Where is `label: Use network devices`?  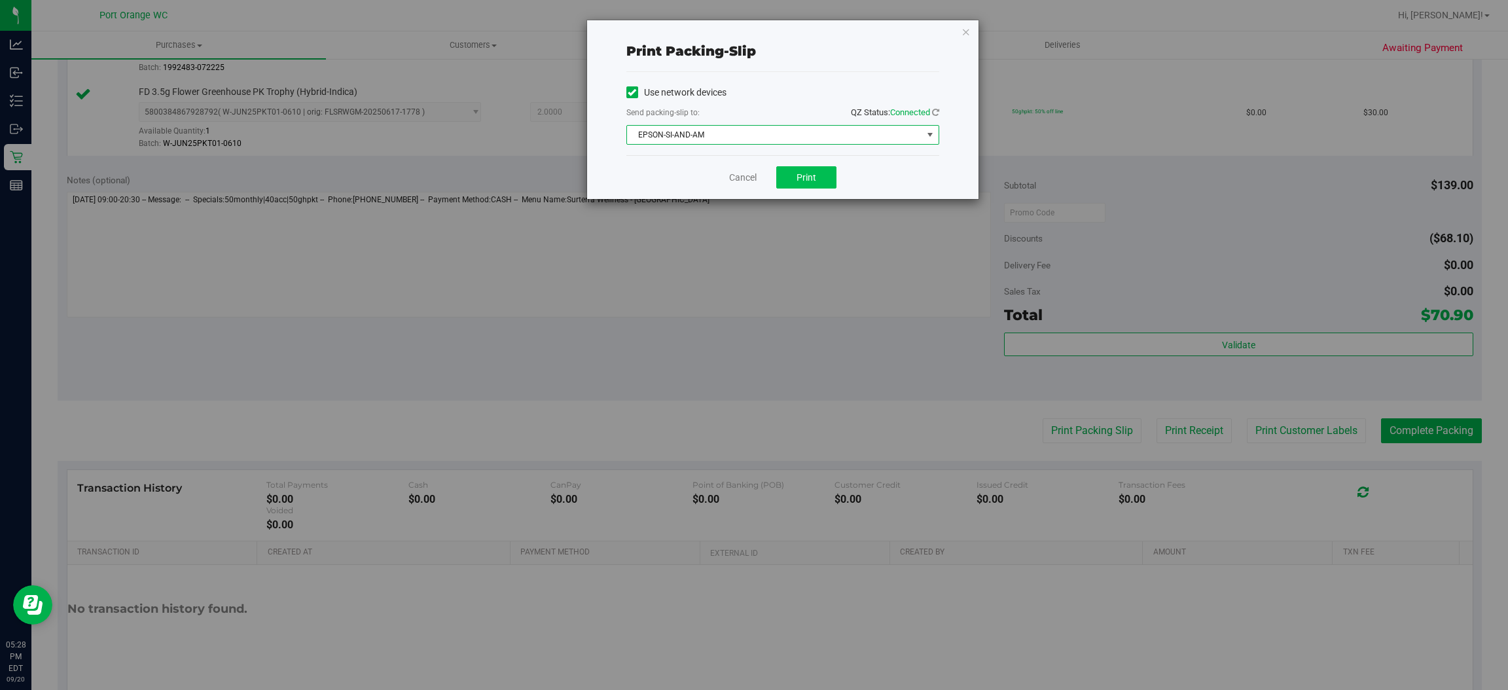 label: Use network devices is located at coordinates (676, 92).